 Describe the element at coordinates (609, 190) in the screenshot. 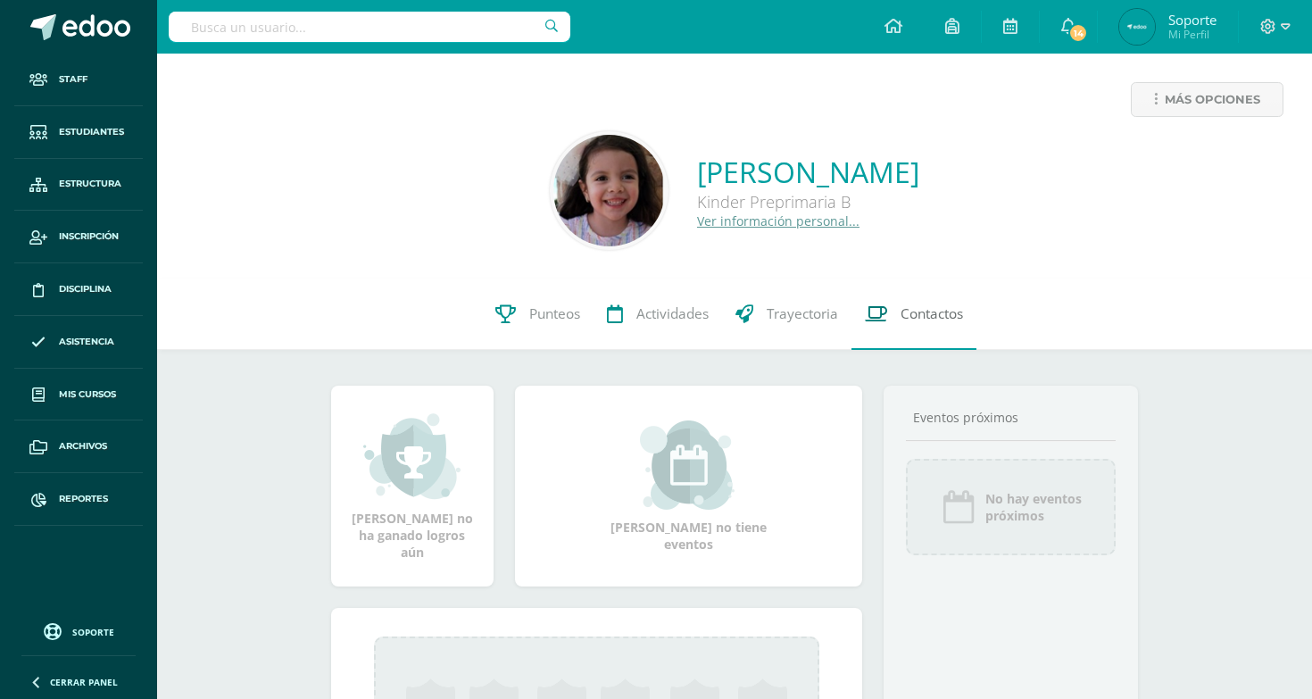

I see `img: 1992b162438fdf1c4f6111da304907f4.png` at that location.